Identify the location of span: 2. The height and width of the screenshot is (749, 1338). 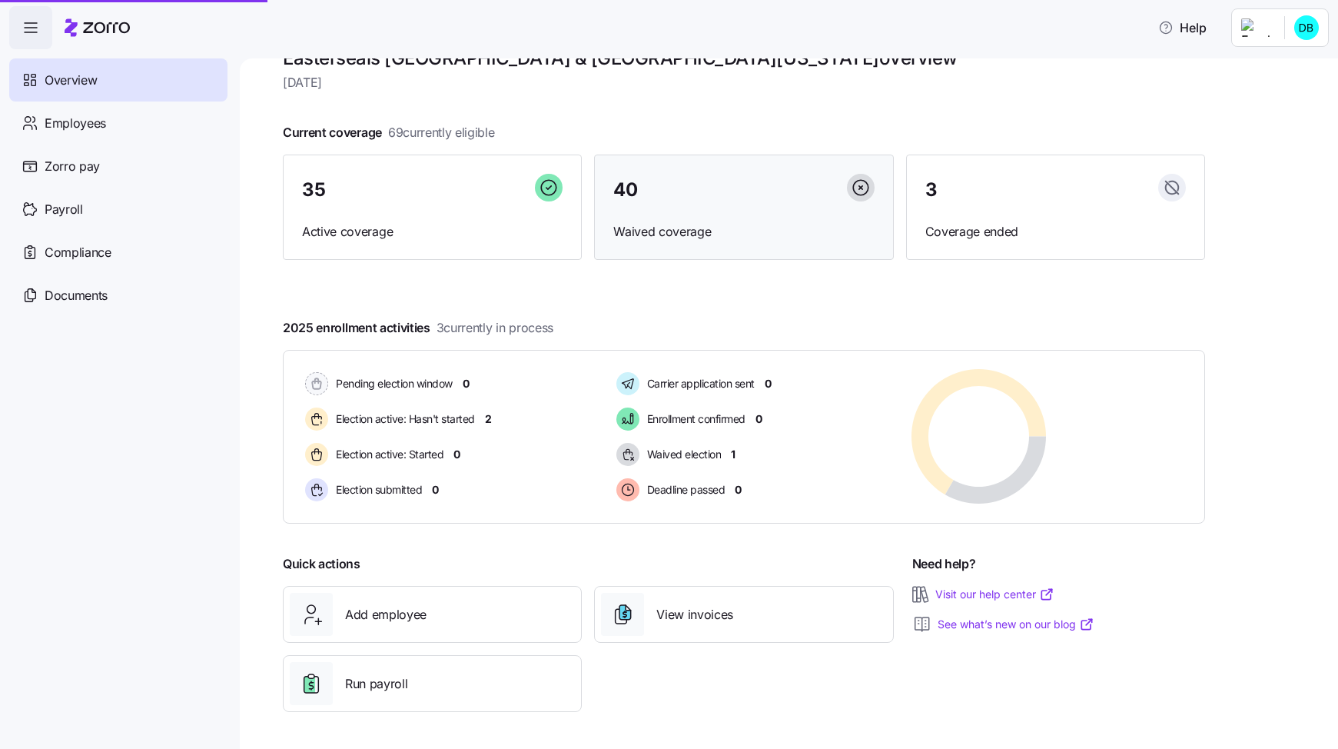
(488, 419).